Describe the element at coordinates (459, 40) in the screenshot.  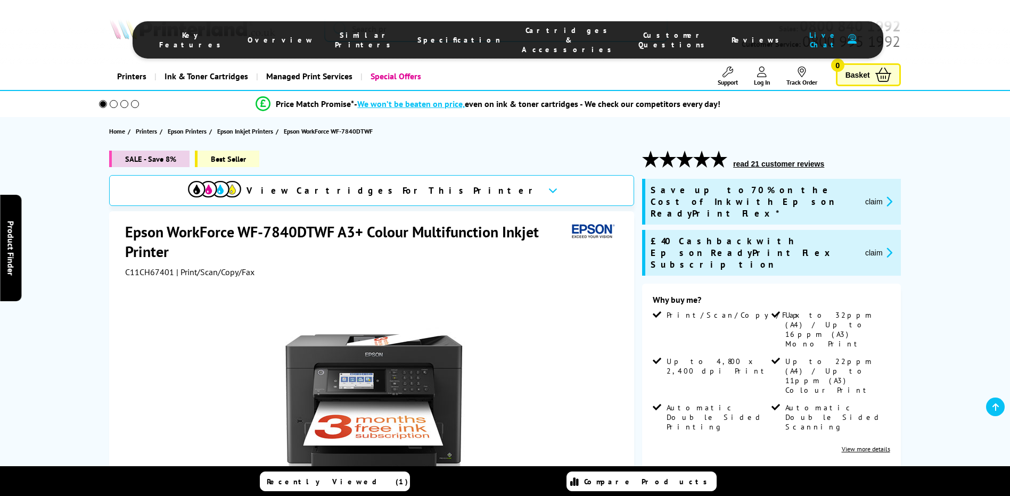
I see `span: Specification` at that location.